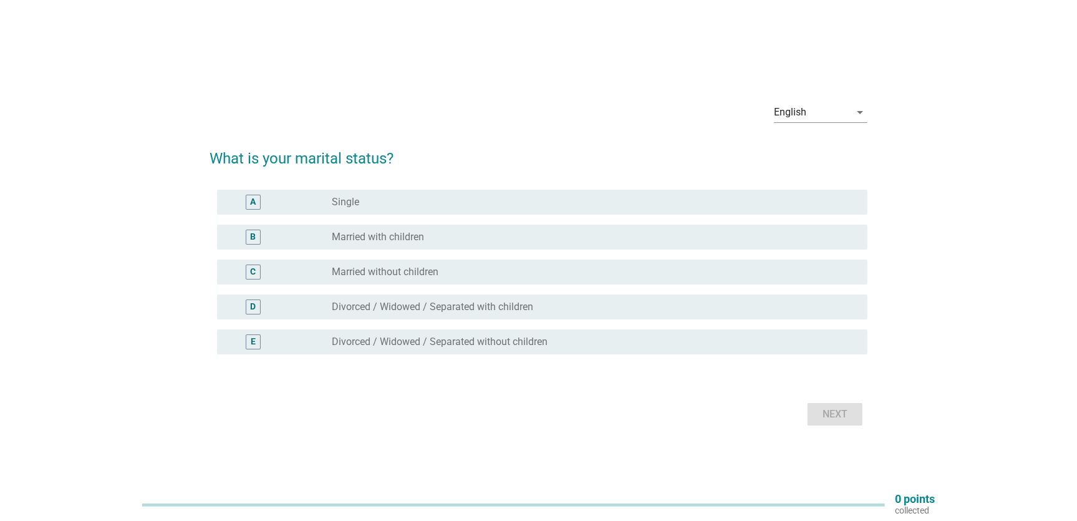  What do you see at coordinates (346, 202) in the screenshot?
I see `label: Single` at bounding box center [346, 202].